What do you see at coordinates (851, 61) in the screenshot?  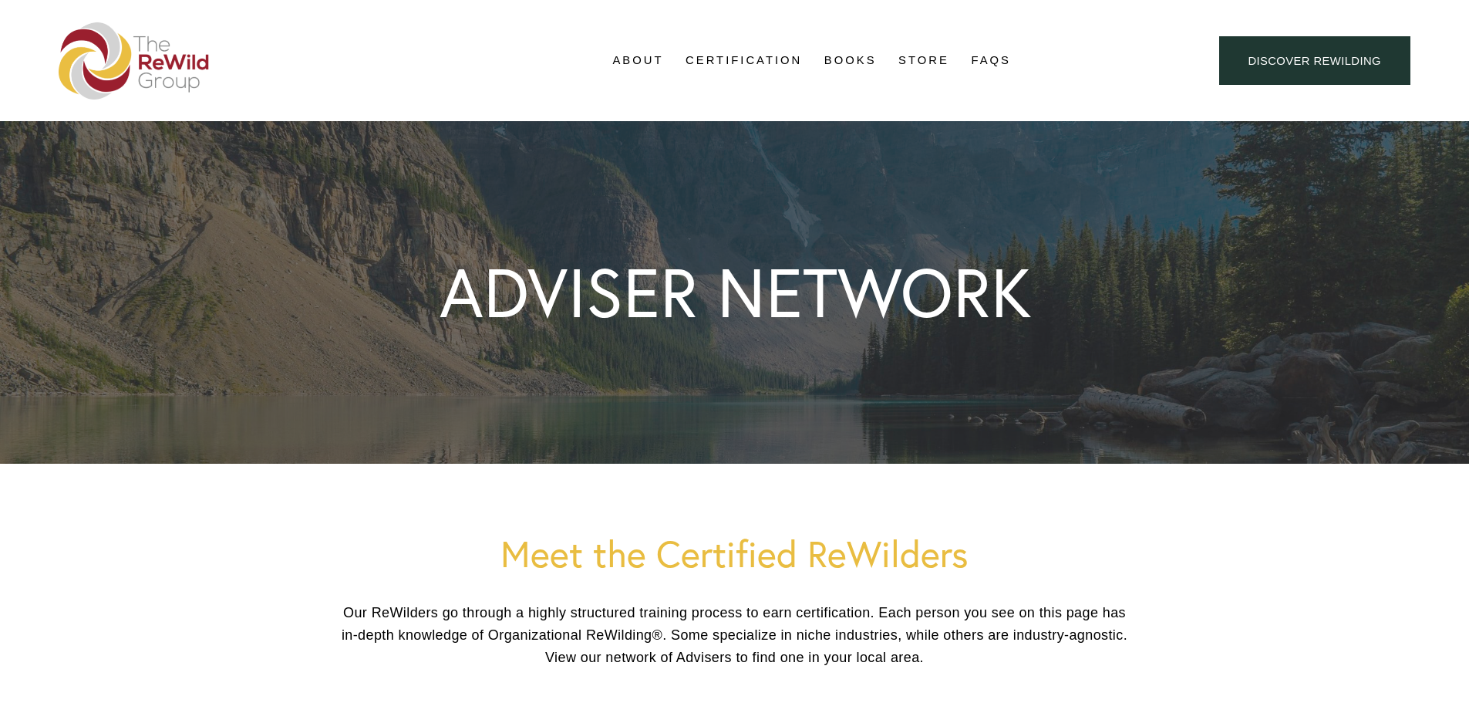 I see `a: Books` at bounding box center [851, 61].